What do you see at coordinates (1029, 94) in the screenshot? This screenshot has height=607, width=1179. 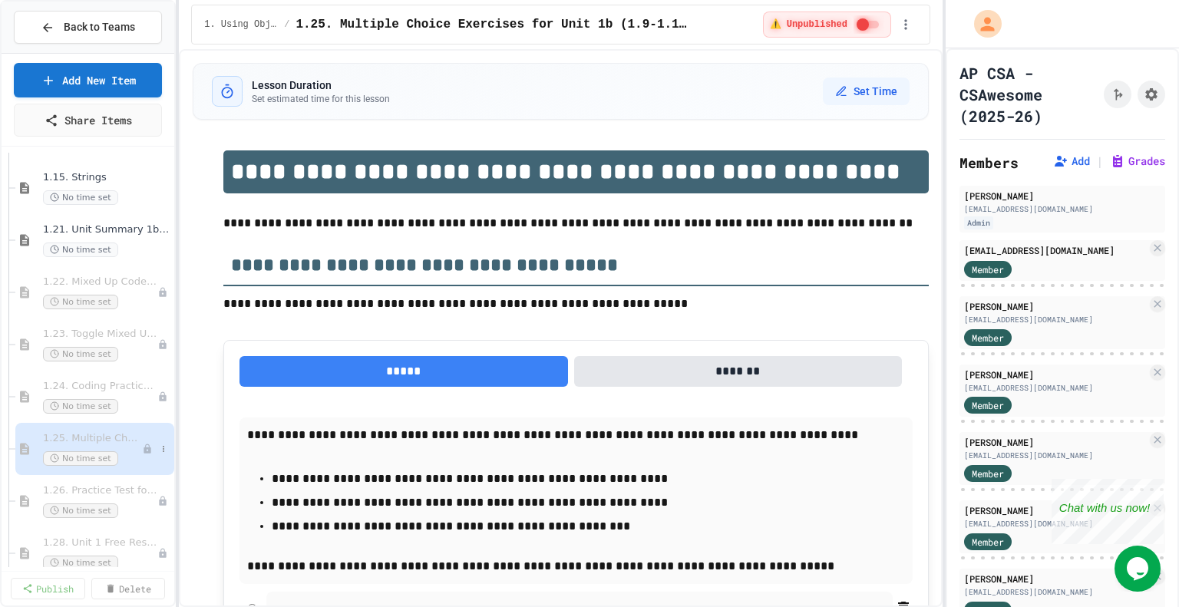 I see `h1: AP CSA - CSAwesome (2025-26)` at bounding box center [1029, 94].